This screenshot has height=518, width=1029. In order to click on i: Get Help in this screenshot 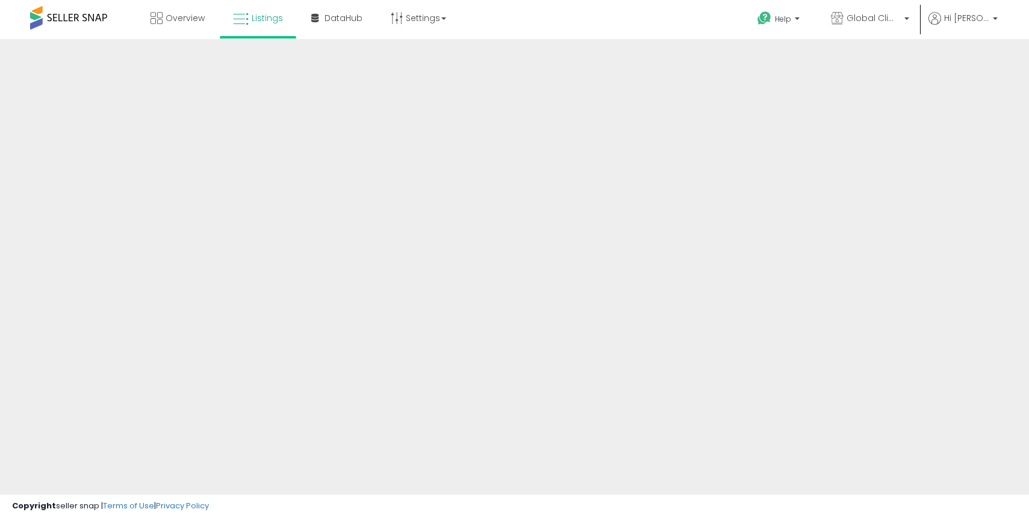, I will do `click(764, 18)`.